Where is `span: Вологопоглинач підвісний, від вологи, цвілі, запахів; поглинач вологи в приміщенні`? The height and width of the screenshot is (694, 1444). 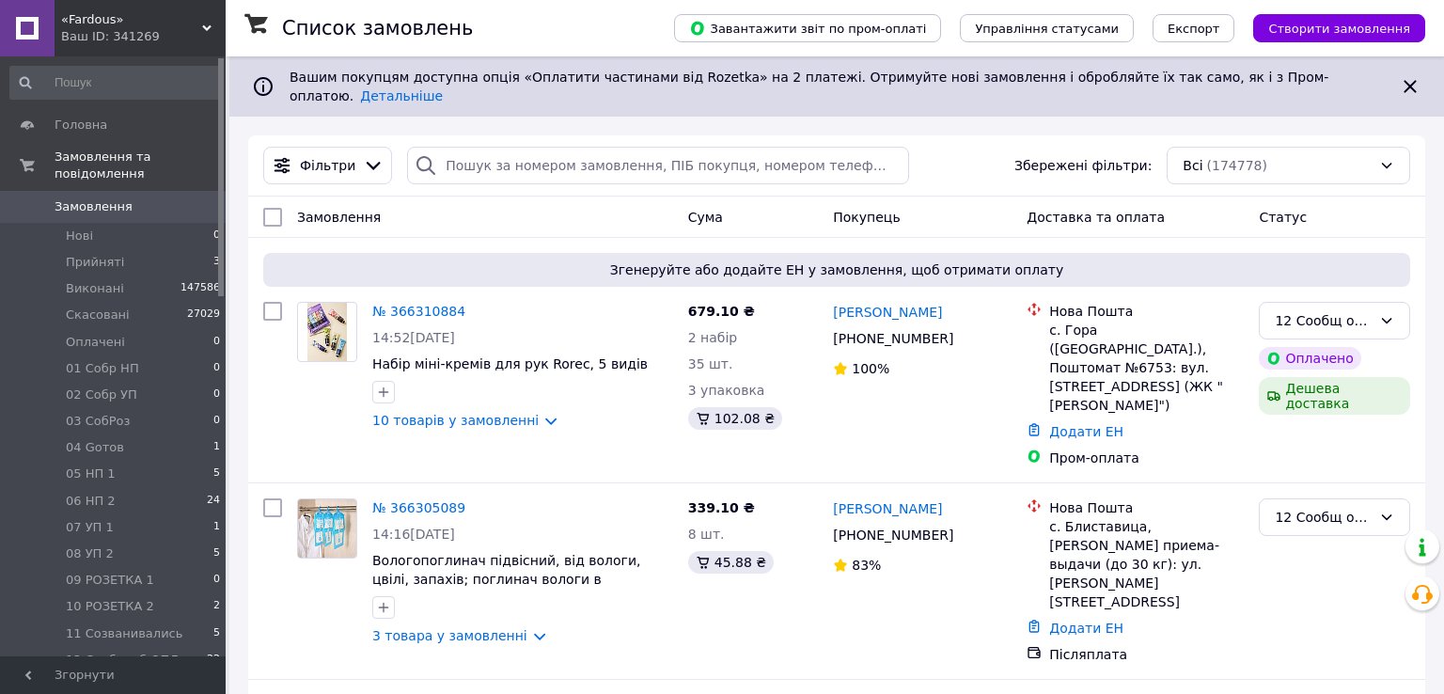
span: Вологопоглинач підвісний, від вологи, цвілі, запахів; поглинач вологи в приміщенні is located at coordinates (507, 579).